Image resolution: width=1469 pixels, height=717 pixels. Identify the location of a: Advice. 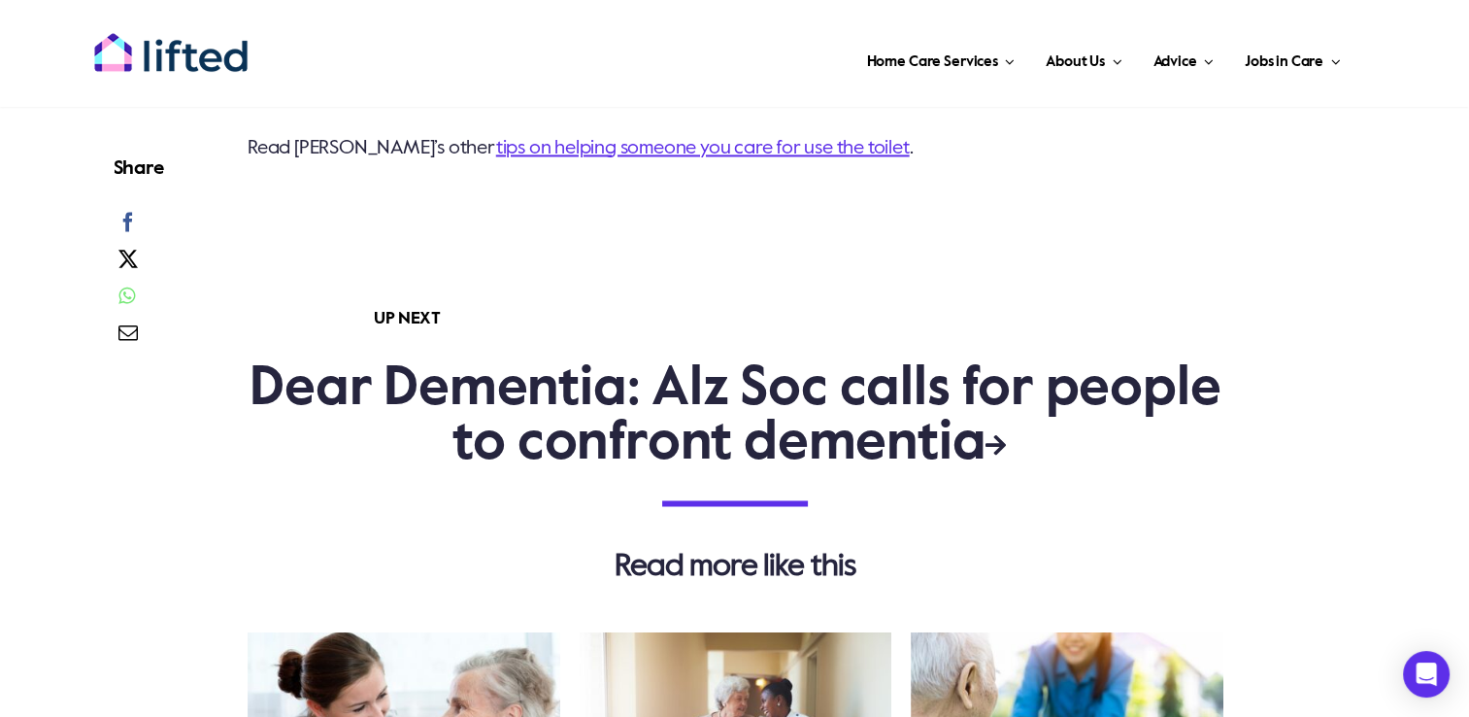
(1183, 58).